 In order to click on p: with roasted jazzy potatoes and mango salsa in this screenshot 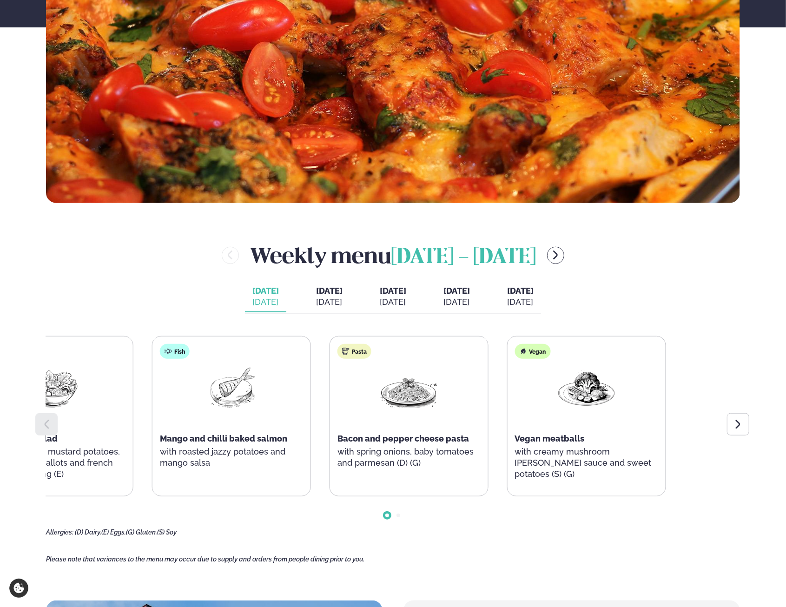, I will do `click(231, 457)`.